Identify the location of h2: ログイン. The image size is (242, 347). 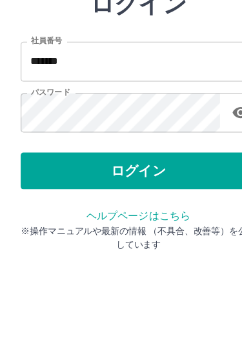
(121, 94).